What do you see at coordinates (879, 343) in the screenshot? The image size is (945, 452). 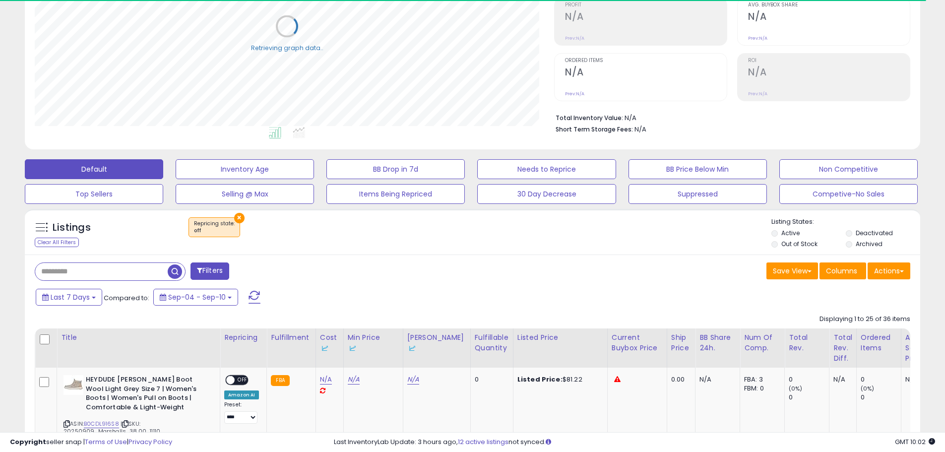 I see `div: Ordered Items` at bounding box center [879, 343].